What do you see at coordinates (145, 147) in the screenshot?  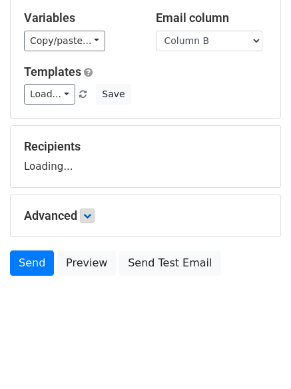 I see `h5: Recipients` at bounding box center [145, 147].